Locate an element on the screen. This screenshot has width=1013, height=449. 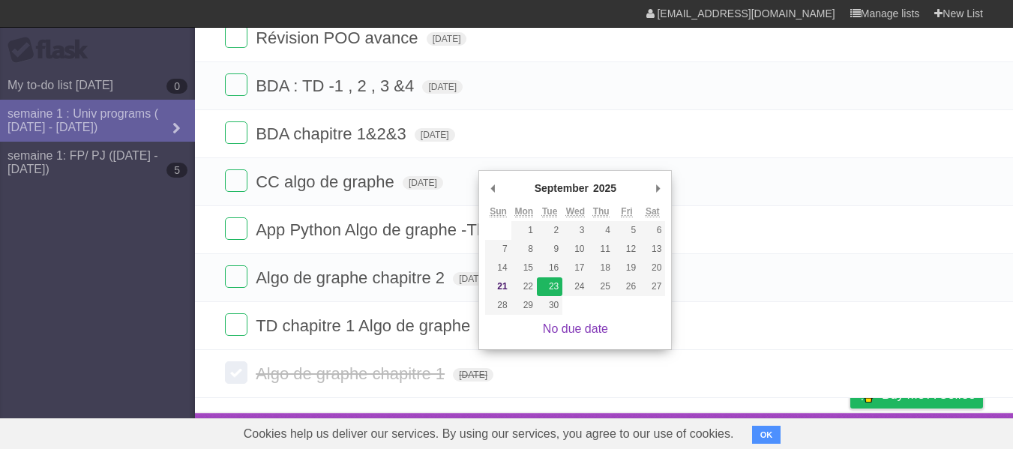
button: 30 is located at coordinates (549, 305).